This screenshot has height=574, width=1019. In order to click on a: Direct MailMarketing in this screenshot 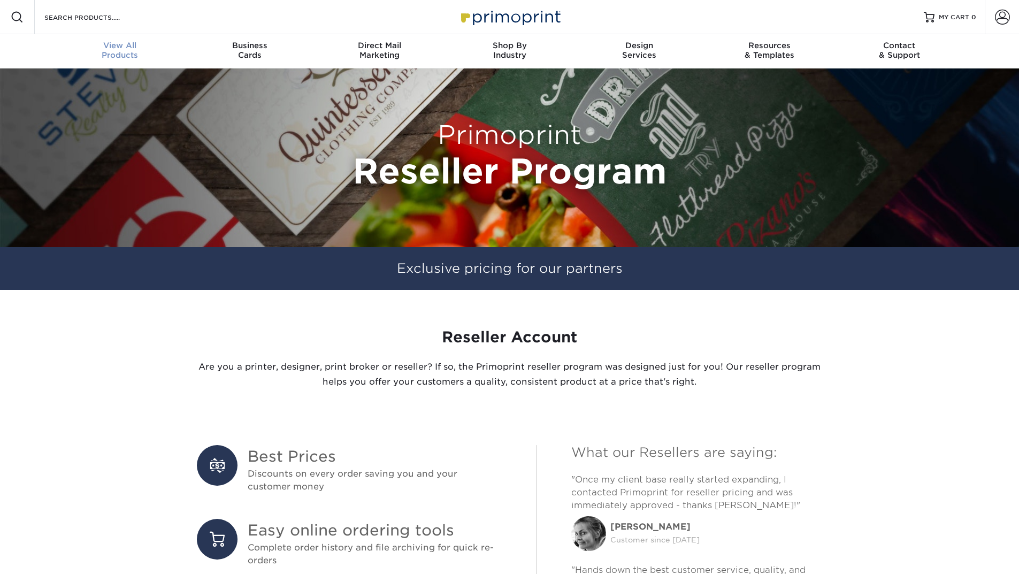, I will do `click(379, 51)`.